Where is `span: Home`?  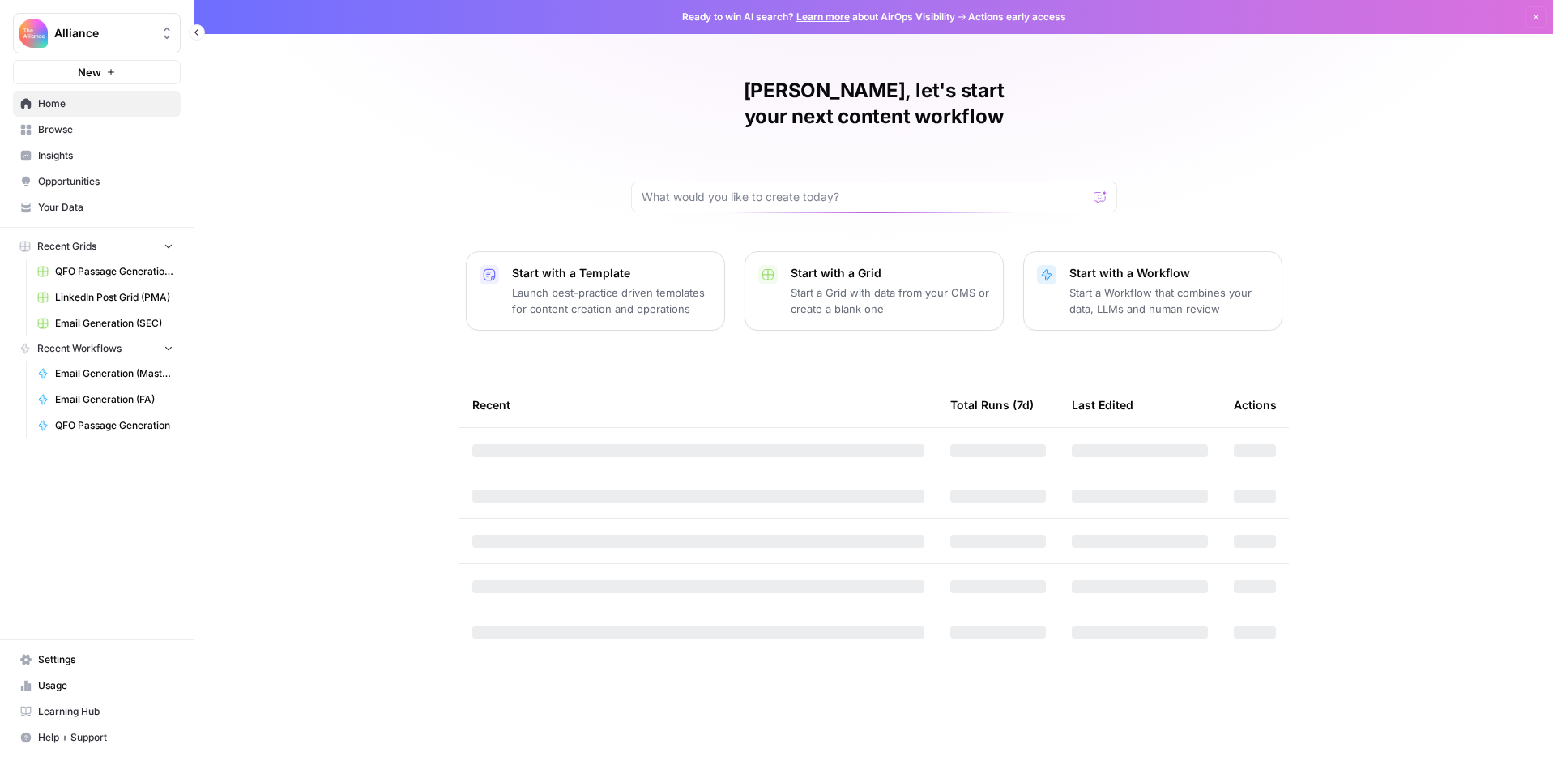
span: Home is located at coordinates (105, 104).